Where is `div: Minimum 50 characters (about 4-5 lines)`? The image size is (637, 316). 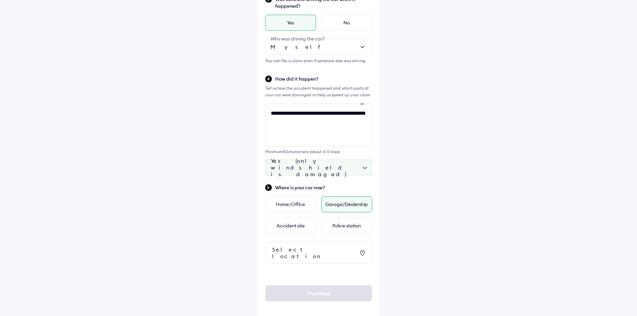 div: Minimum 50 characters (about 4-5 lines) is located at coordinates (319, 151).